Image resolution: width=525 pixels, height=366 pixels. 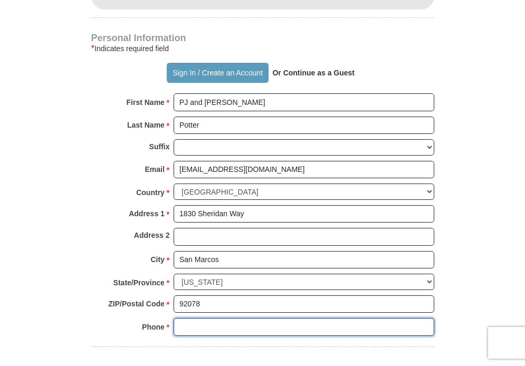 What do you see at coordinates (155, 170) in the screenshot?
I see `strong: Email` at bounding box center [155, 170].